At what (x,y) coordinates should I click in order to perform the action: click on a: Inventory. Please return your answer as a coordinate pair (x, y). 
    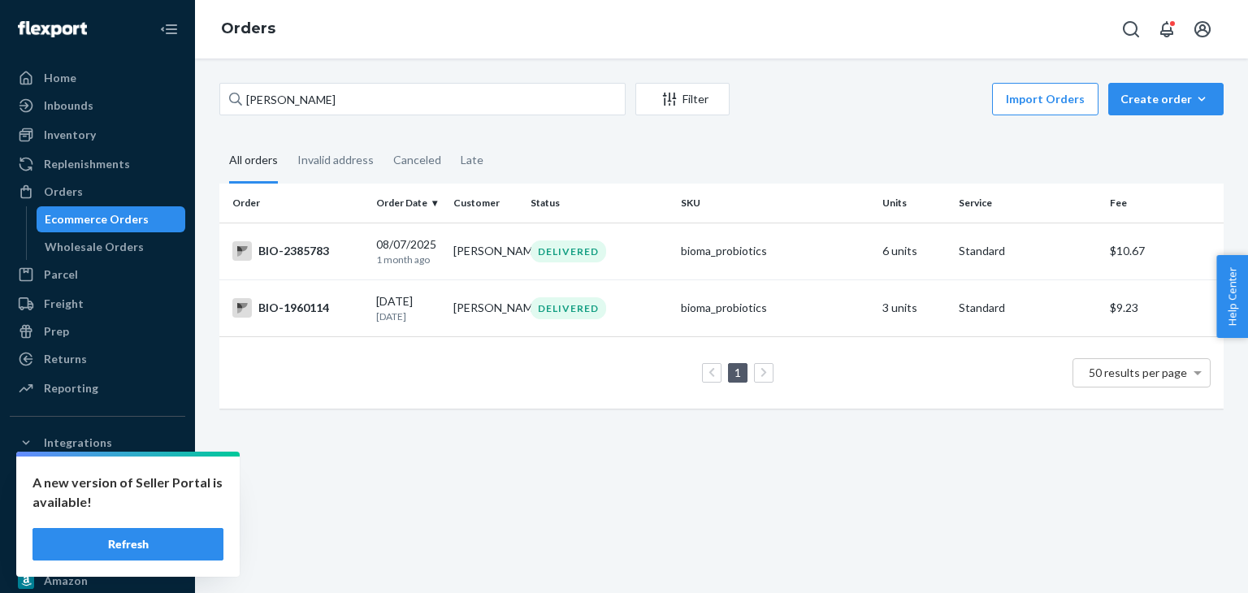
    Looking at the image, I should click on (97, 135).